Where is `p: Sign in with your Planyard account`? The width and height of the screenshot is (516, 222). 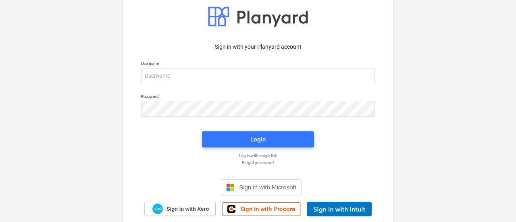
p: Sign in with your Planyard account is located at coordinates (258, 47).